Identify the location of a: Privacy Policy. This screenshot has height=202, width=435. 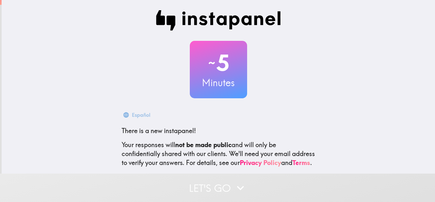
(261, 162).